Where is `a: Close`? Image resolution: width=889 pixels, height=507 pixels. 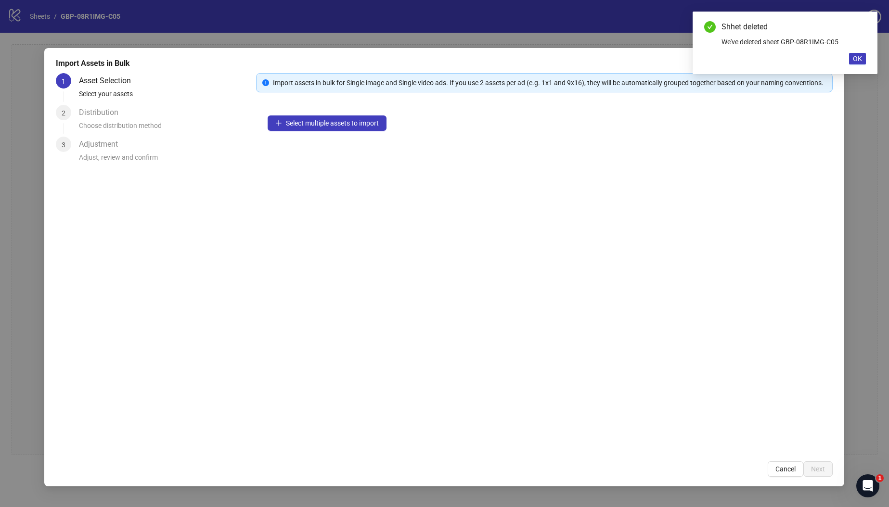 a: Close is located at coordinates (860, 26).